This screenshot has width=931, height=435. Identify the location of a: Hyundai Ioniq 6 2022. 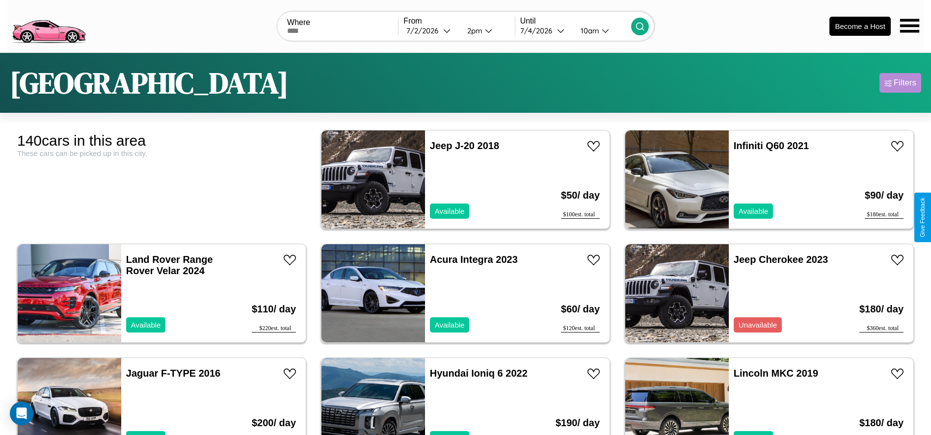
(478, 373).